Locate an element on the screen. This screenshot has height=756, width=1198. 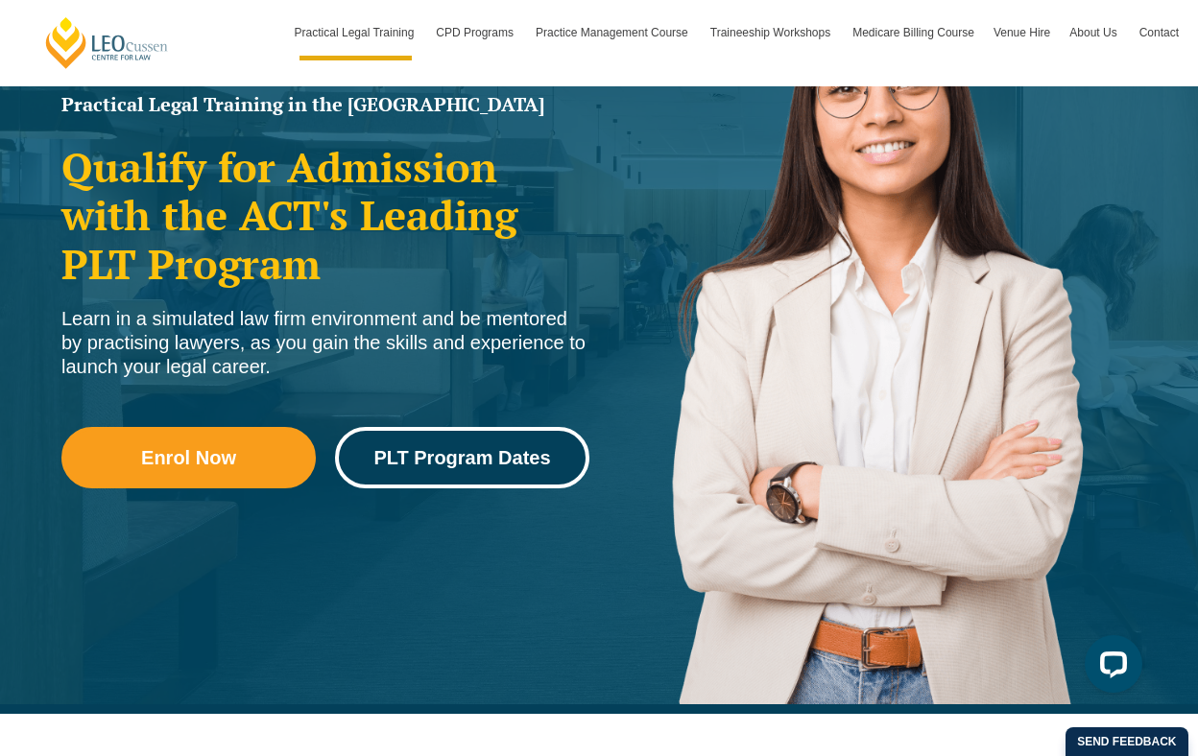
a: CPD Programs is located at coordinates (476, 33).